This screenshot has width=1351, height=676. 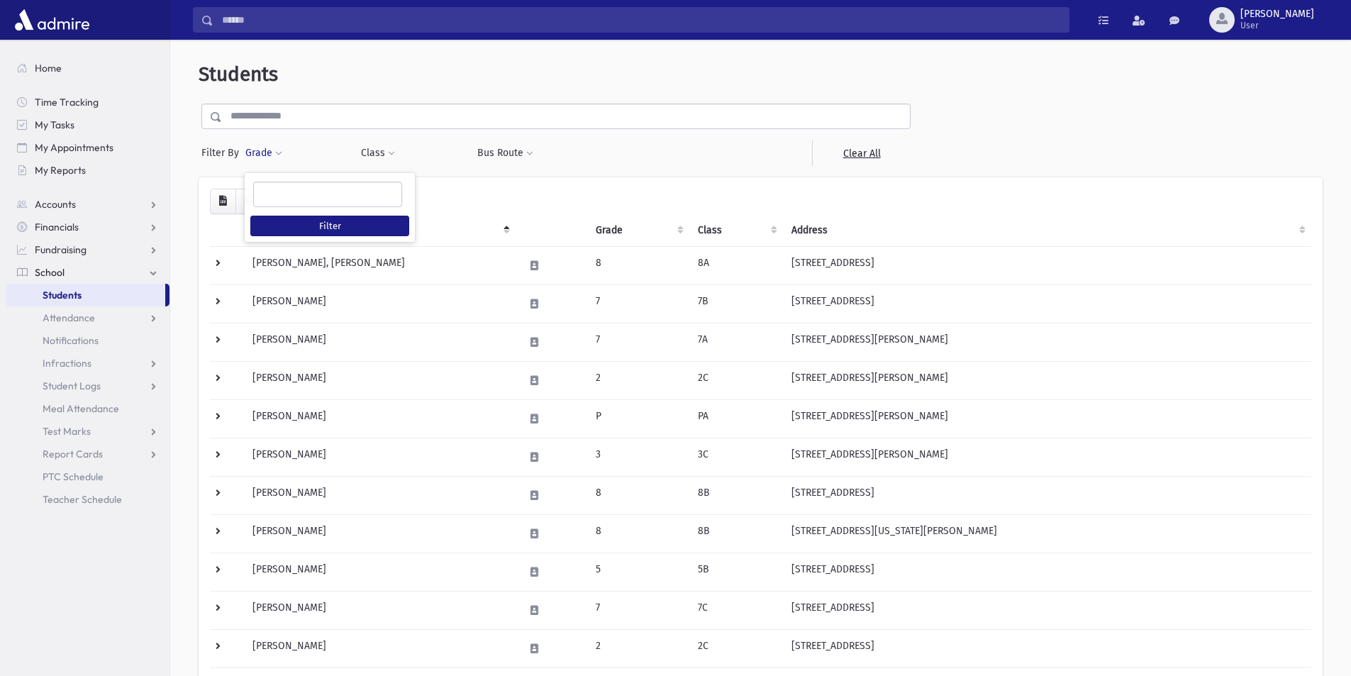 I want to click on a: Clear All, so click(x=861, y=153).